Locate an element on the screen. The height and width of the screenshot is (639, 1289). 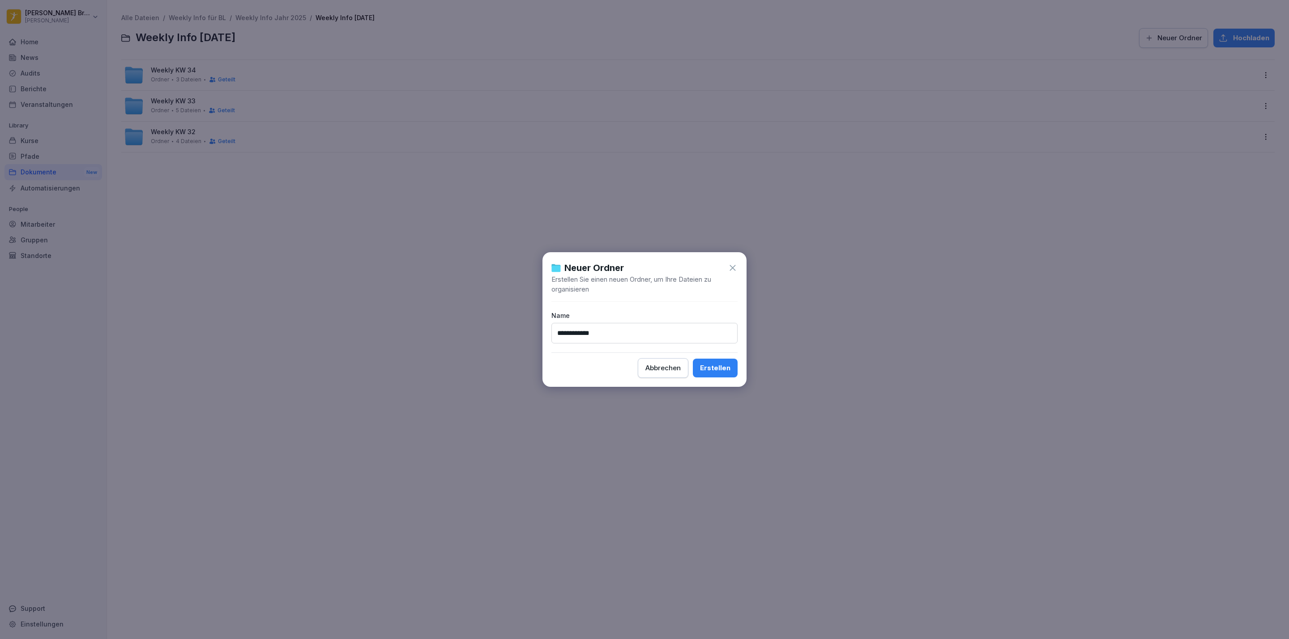
p: Name is located at coordinates (644, 315).